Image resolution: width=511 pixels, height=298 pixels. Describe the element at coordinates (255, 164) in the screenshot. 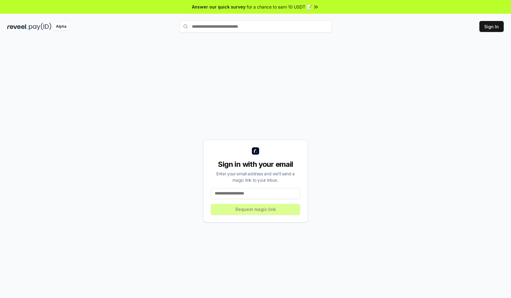

I see `div: Sign in with your email` at that location.